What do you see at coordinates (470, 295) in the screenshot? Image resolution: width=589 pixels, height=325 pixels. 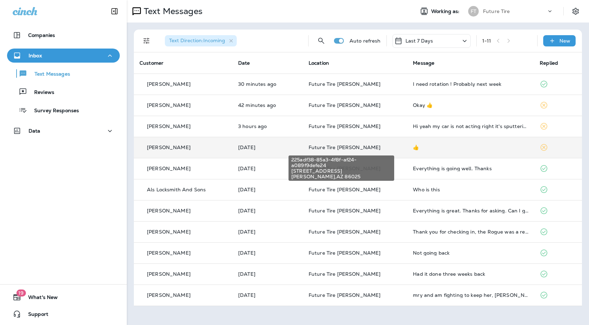 I see `div: mry and am fighting to keep her, Denise, alive. What can I say? I'm the village fucking idiot.` at bounding box center [470, 295].